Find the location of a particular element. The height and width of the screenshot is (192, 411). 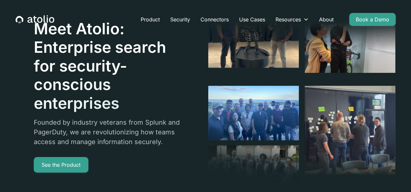

p: Founded by industry veterans from Splunk and PagerDuty, we are revolutionizing how teams access a... is located at coordinates (109, 132).